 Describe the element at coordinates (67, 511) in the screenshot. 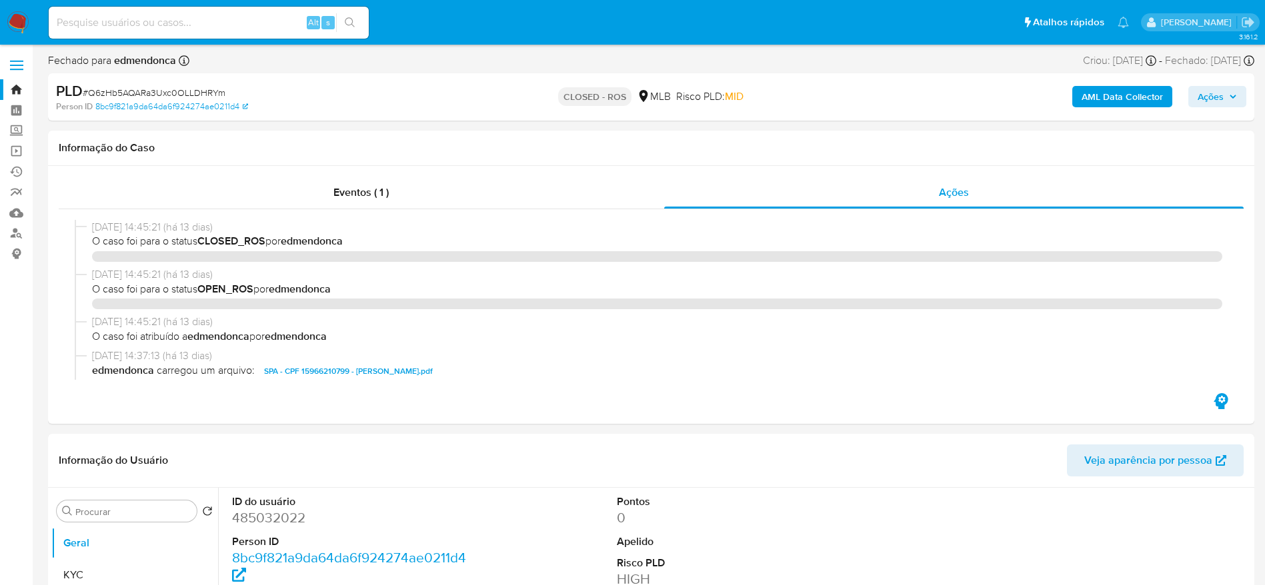

I see `button: Procurar` at that location.